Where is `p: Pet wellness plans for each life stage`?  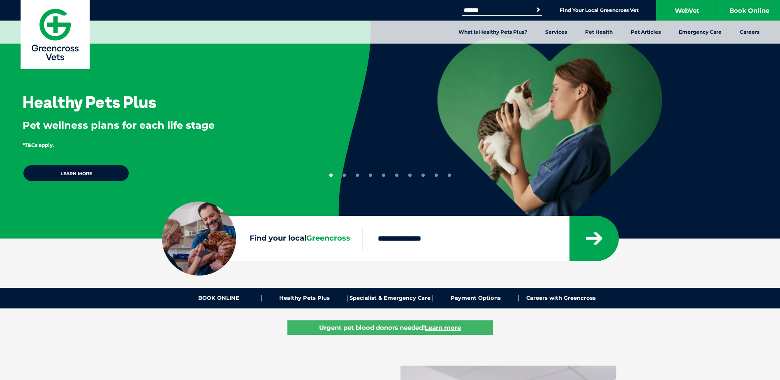
p: Pet wellness plans for each life stage is located at coordinates (167, 125).